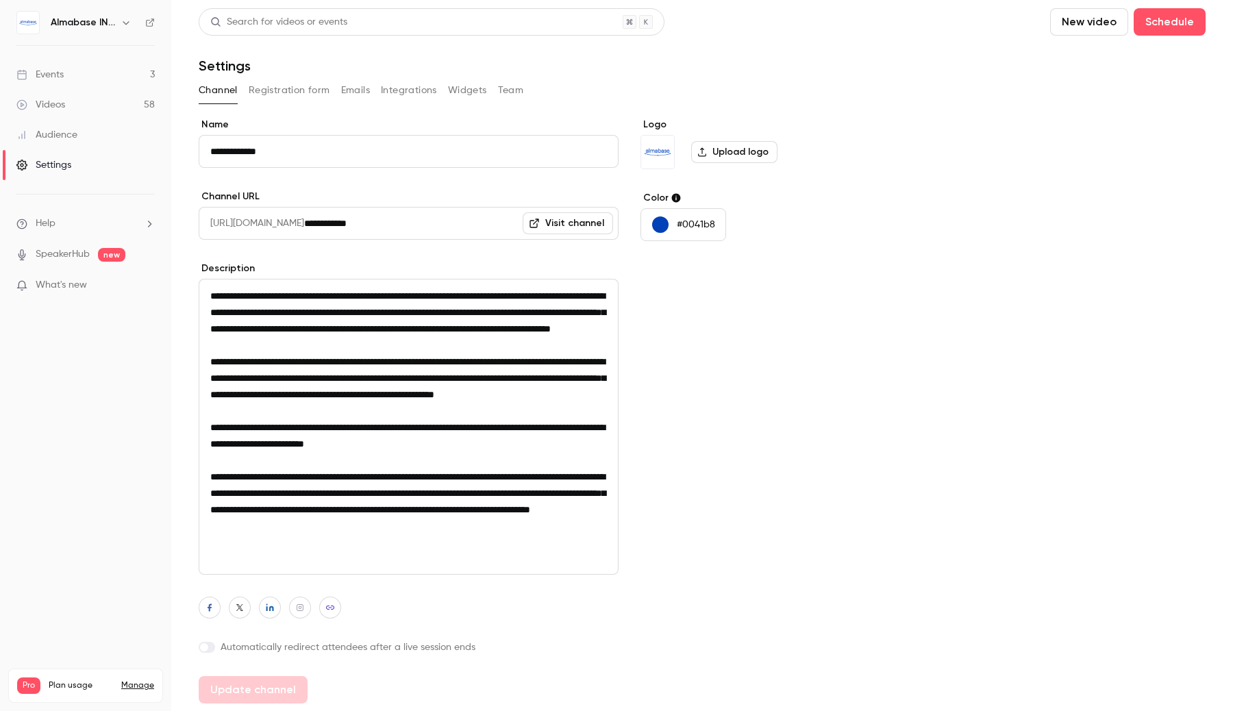 The width and height of the screenshot is (1233, 711). What do you see at coordinates (29, 686) in the screenshot?
I see `span: Pro` at bounding box center [29, 686].